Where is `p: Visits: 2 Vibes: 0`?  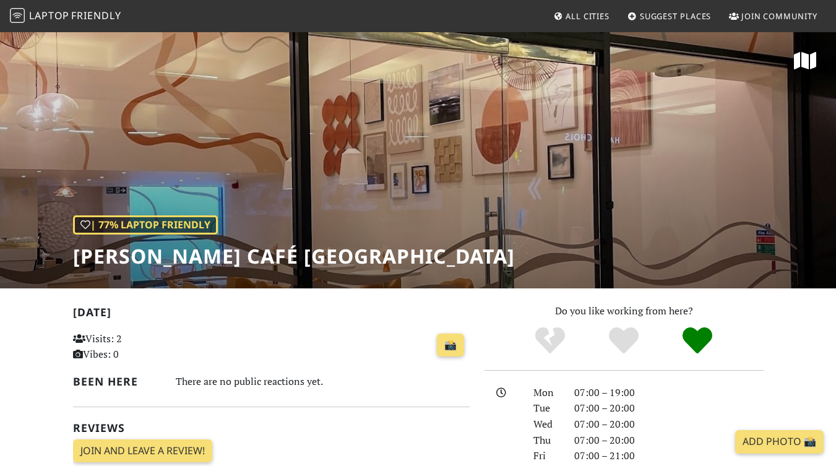
p: Visits: 2 Vibes: 0 is located at coordinates (134, 346).